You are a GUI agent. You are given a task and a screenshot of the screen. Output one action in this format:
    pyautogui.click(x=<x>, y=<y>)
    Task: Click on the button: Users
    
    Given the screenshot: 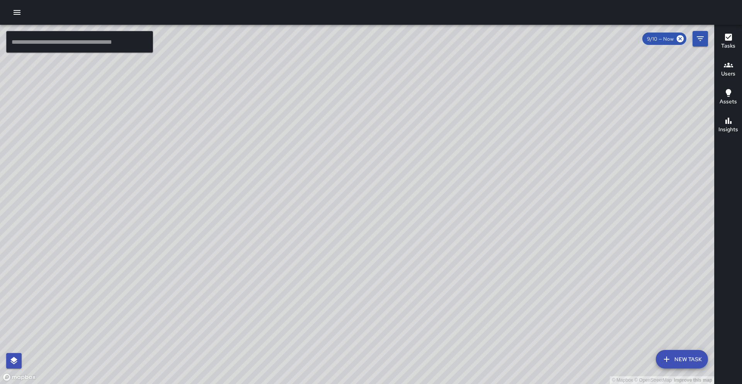 What is the action you would take?
    pyautogui.click(x=729, y=70)
    